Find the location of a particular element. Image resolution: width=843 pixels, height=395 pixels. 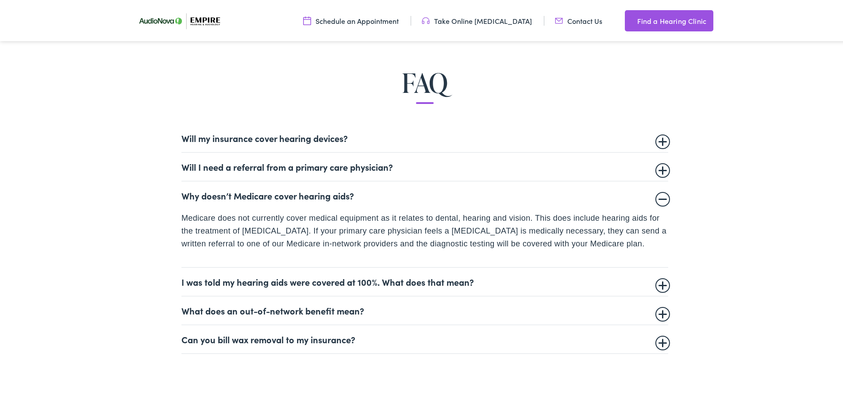

summary: Will I need a referral from a primary care physician? is located at coordinates (425, 166).